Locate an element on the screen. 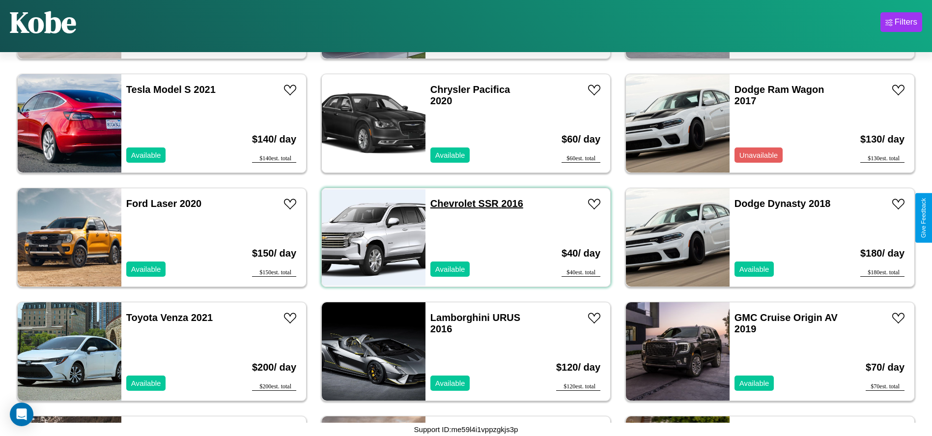  a: GMC Cruise Origin AV 2019 is located at coordinates (786, 323).